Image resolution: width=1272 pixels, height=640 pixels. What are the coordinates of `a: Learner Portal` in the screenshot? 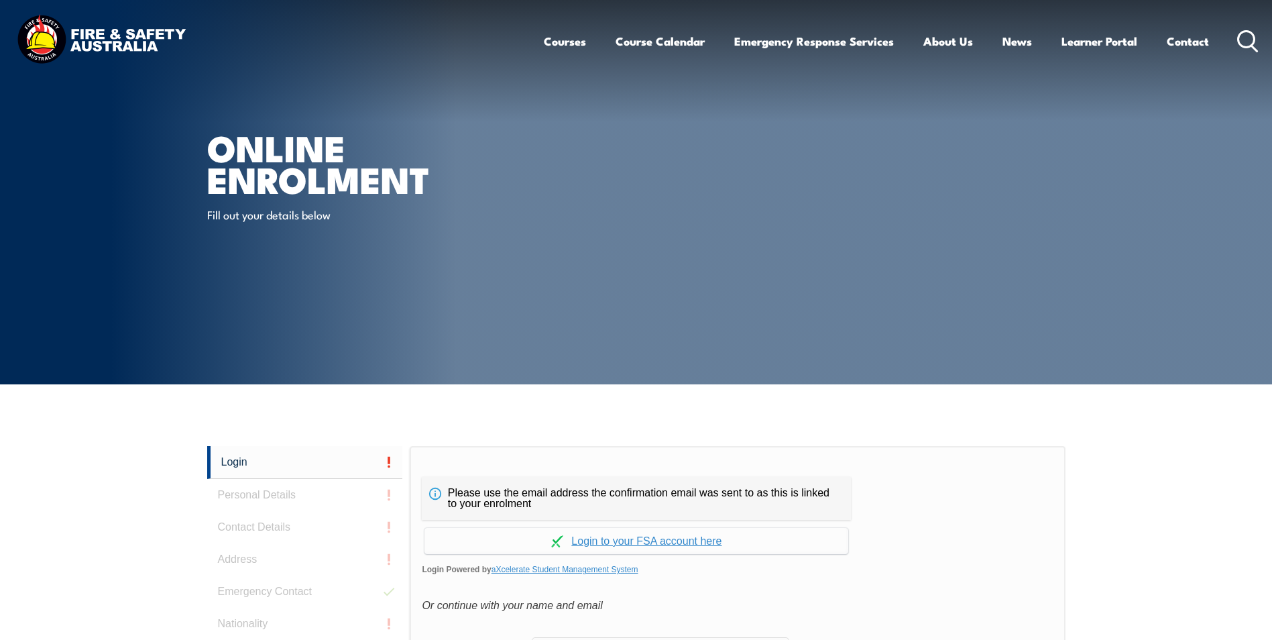 It's located at (1099, 41).